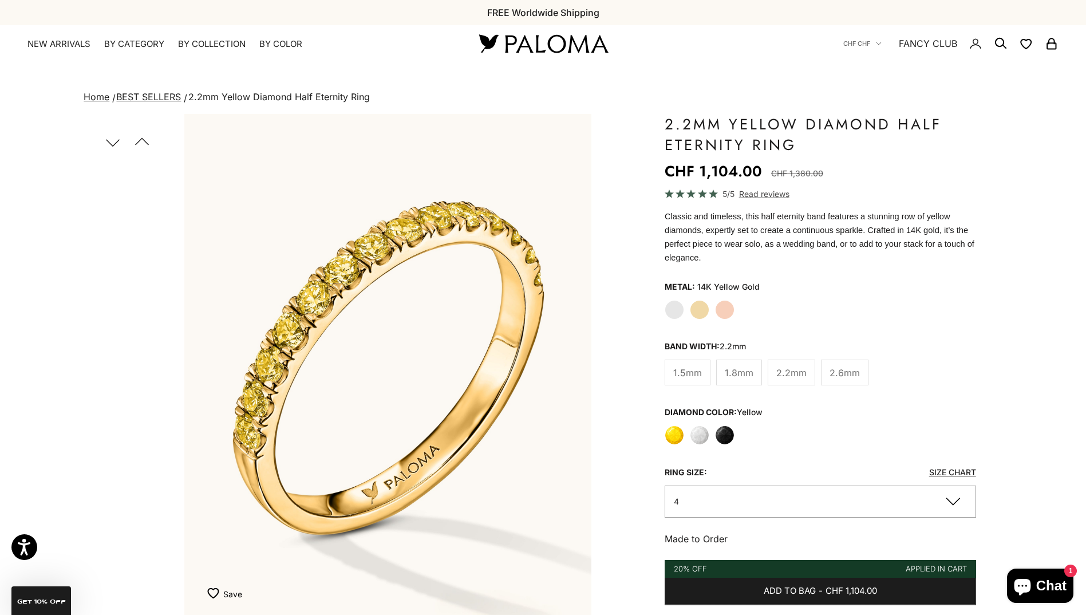 The height and width of the screenshot is (615, 1086). Describe the element at coordinates (280, 44) in the screenshot. I see `summary: By Color` at that location.